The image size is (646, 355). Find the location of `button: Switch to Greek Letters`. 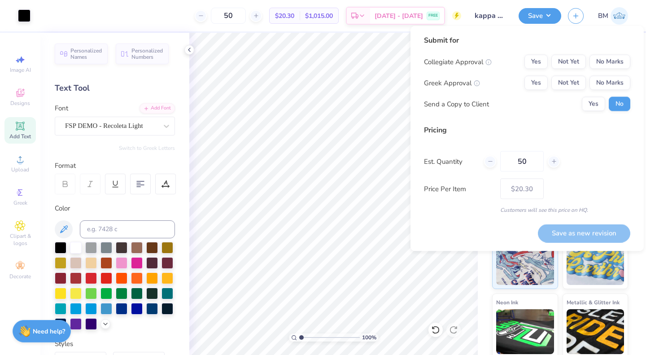

button: Switch to Greek Letters is located at coordinates (147, 148).